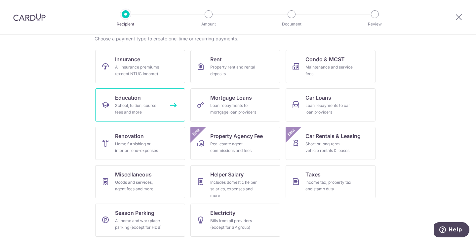 Image resolution: width=476 pixels, height=242 pixels. What do you see at coordinates (133, 174) in the screenshot?
I see `span: Miscellaneous` at bounding box center [133, 174].